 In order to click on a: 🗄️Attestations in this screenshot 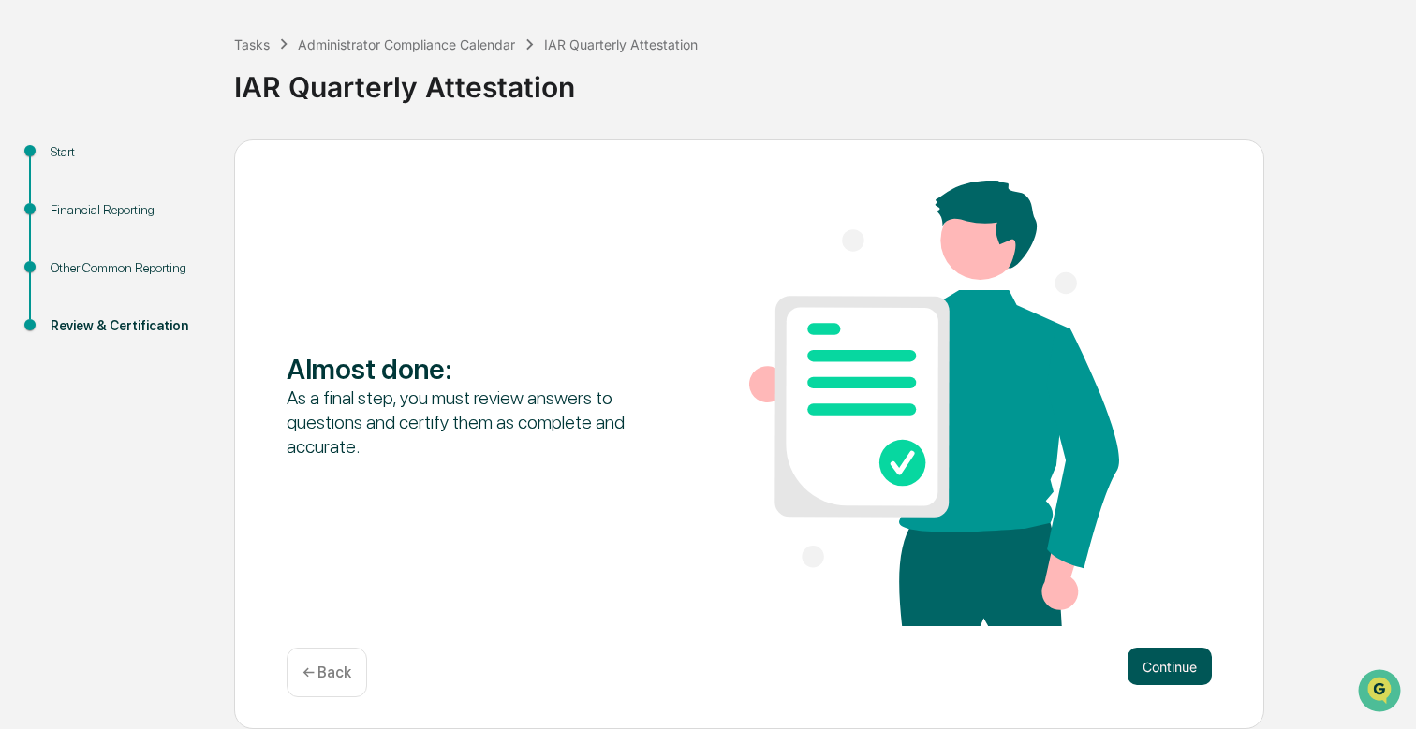, I will do `click(184, 245)`.